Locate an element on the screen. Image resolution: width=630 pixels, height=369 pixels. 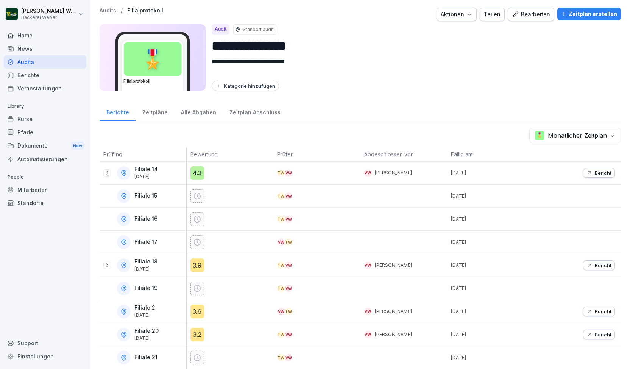
div: Audit is located at coordinates (220, 30).